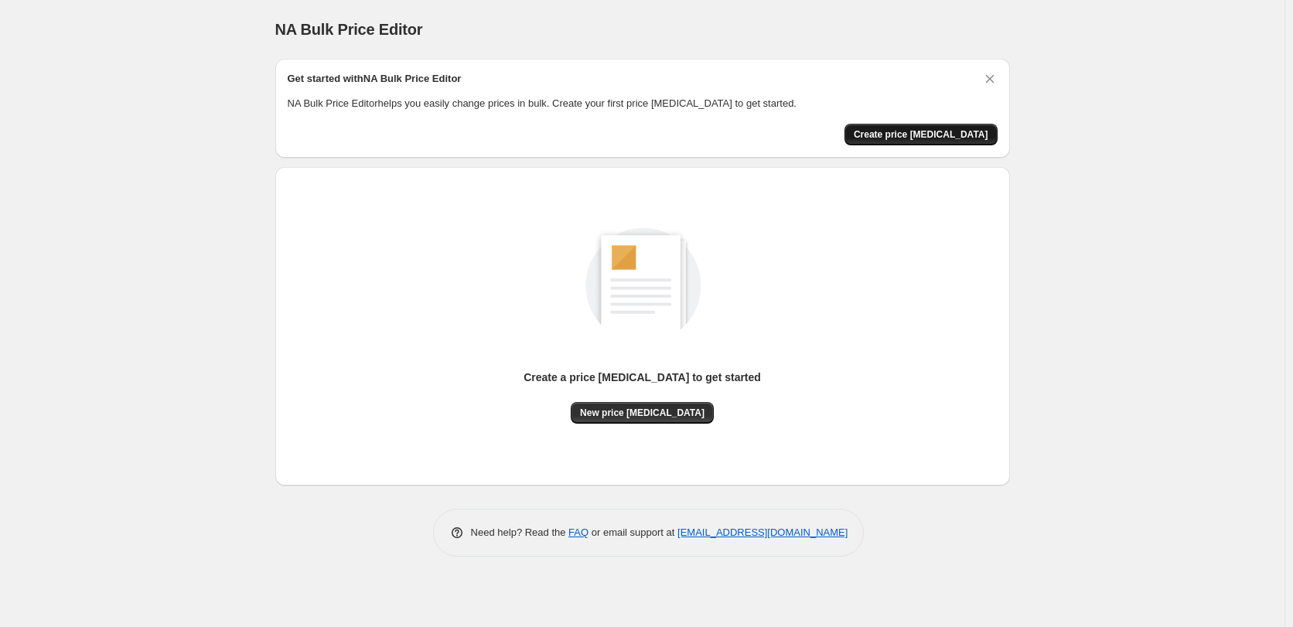  Describe the element at coordinates (633, 532) in the screenshot. I see `span: or email support at` at that location.